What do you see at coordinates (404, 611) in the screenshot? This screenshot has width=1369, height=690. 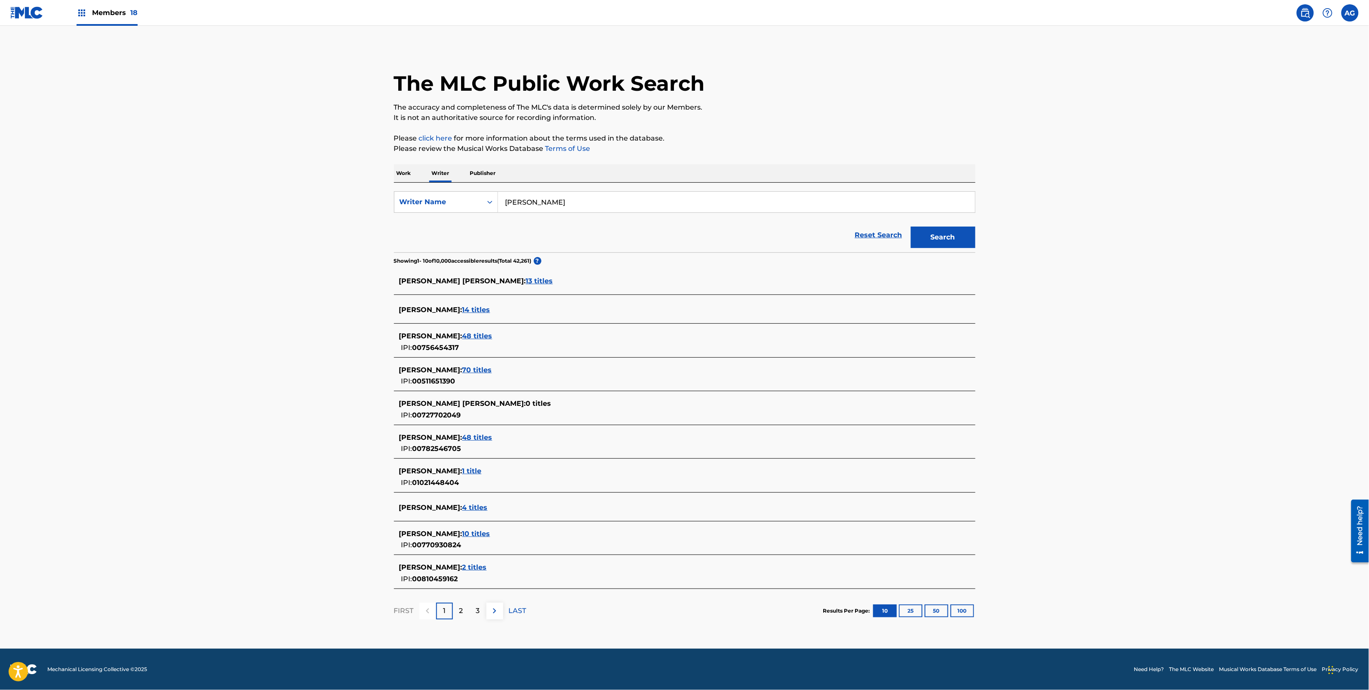 I see `p: FIRST` at bounding box center [404, 611].